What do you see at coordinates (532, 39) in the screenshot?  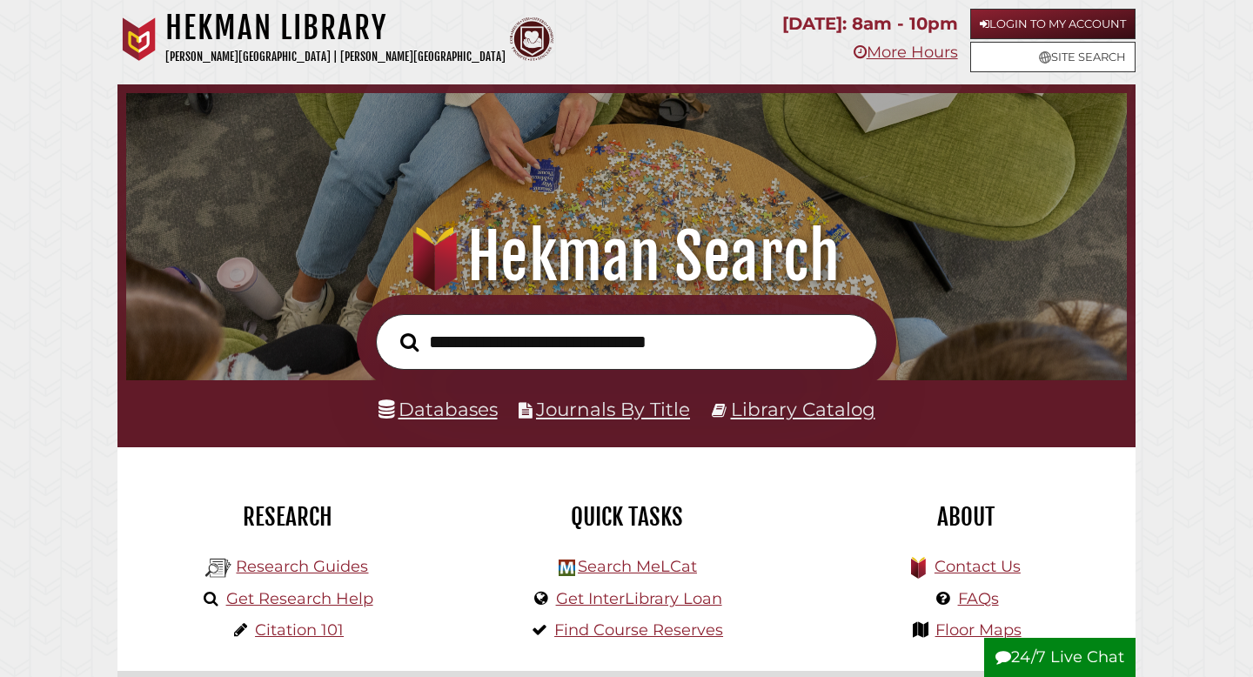 I see `img: Calvin Theological Seminary` at bounding box center [532, 39].